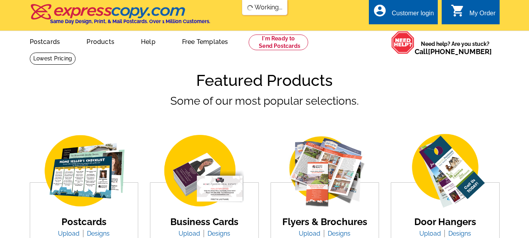  What do you see at coordinates (445, 171) in the screenshot?
I see `img: door-hanger.png` at bounding box center [445, 171].